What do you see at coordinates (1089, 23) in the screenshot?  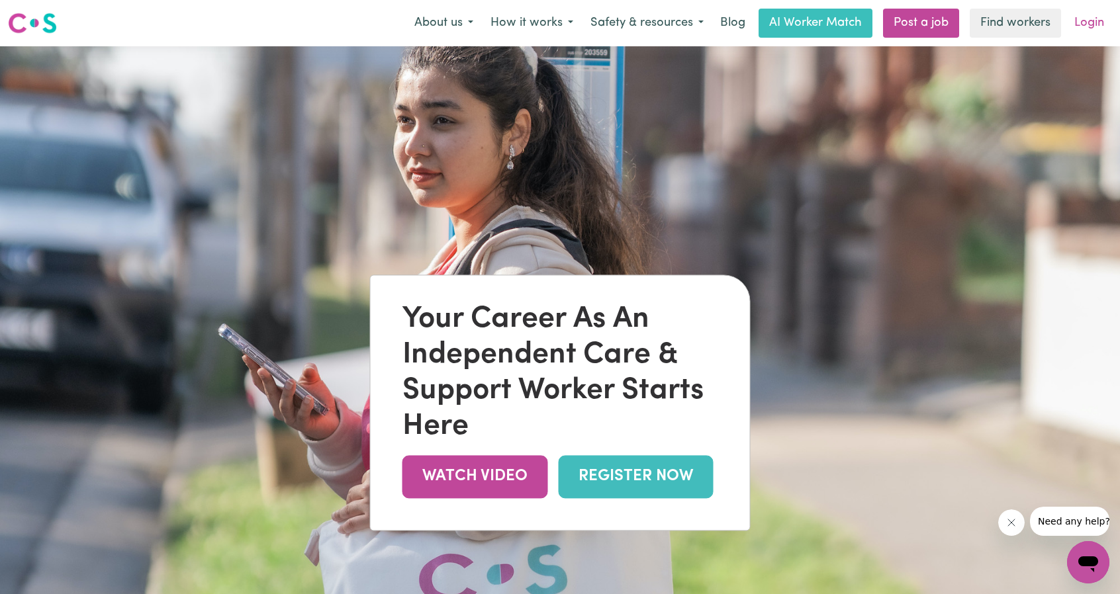 I see `a: Login` at bounding box center [1089, 23].